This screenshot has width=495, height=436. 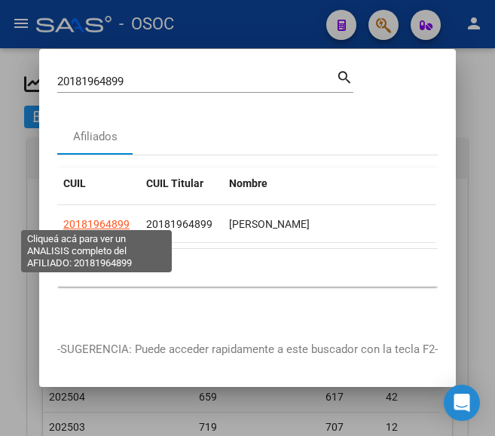 I want to click on span: CUIL Titular, so click(x=175, y=183).